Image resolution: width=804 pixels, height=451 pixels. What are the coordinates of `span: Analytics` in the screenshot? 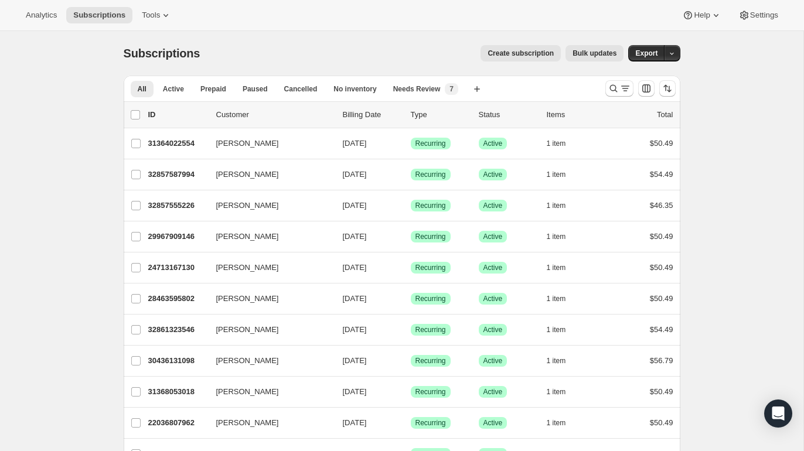 It's located at (41, 15).